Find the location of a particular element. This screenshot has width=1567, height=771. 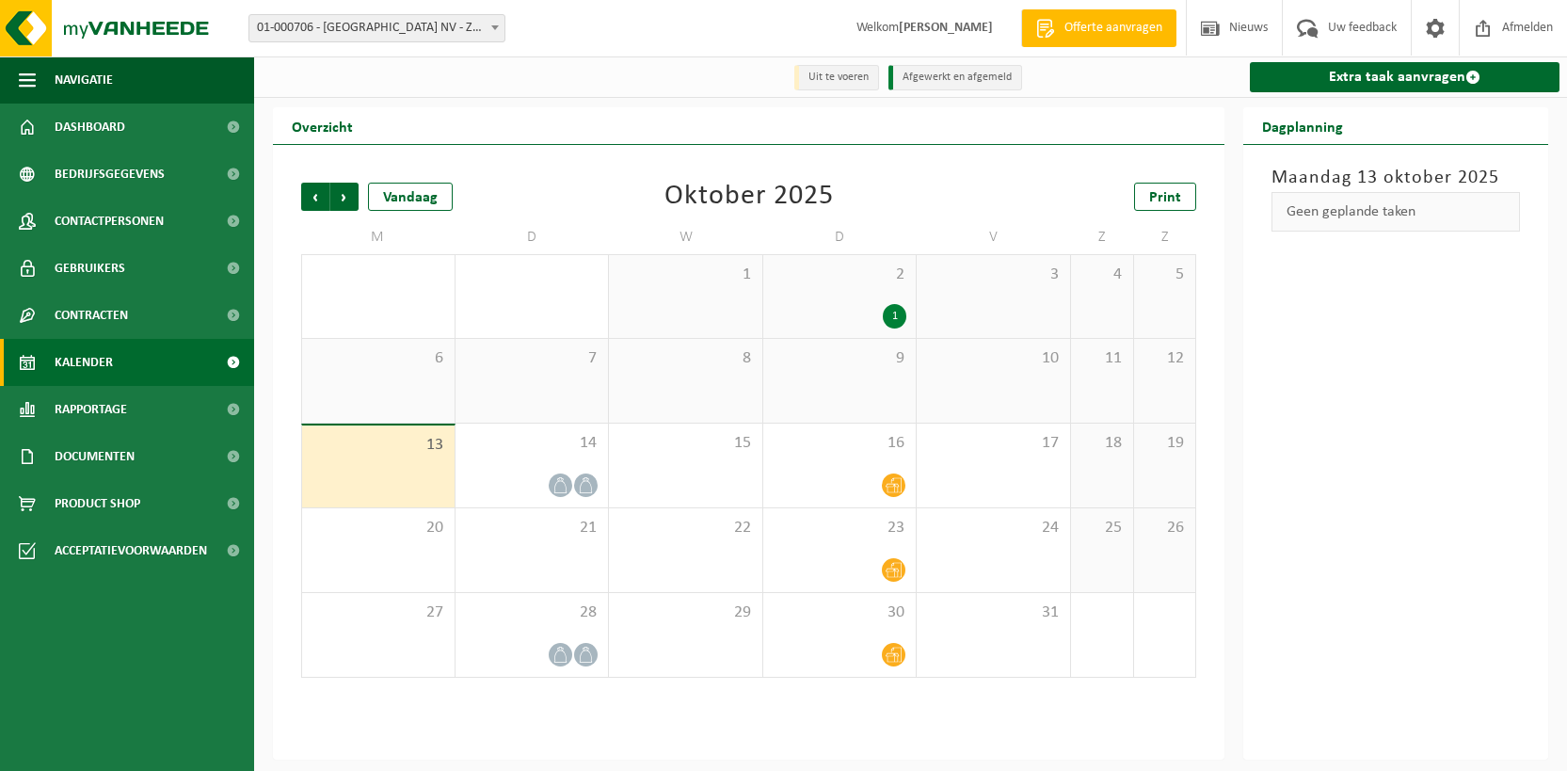

span: 14 is located at coordinates (532, 443).